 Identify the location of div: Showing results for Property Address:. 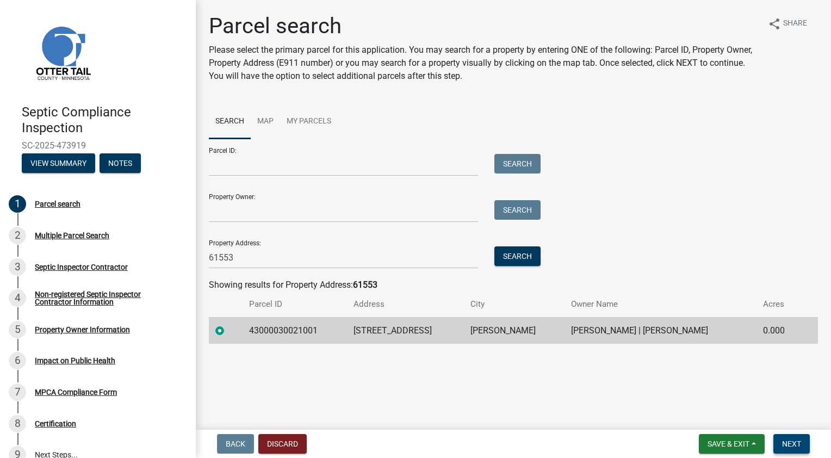
(514, 285).